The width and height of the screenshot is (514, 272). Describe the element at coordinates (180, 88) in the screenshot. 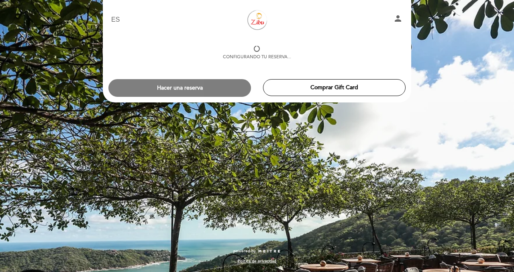

I see `button: Hacer una reserva` at that location.